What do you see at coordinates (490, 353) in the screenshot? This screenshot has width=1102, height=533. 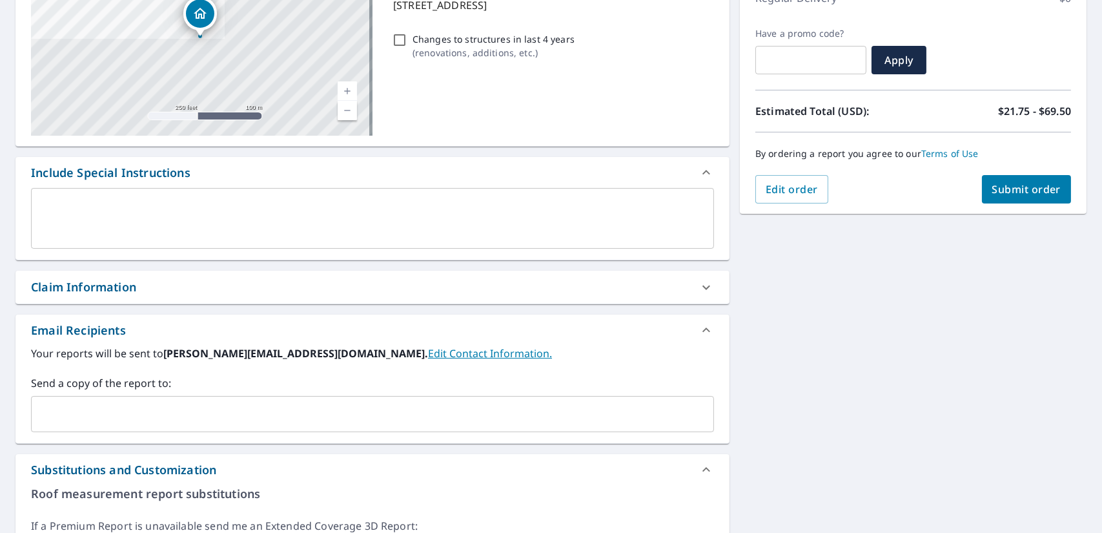 I see `a: EditContactInfo` at bounding box center [490, 353].